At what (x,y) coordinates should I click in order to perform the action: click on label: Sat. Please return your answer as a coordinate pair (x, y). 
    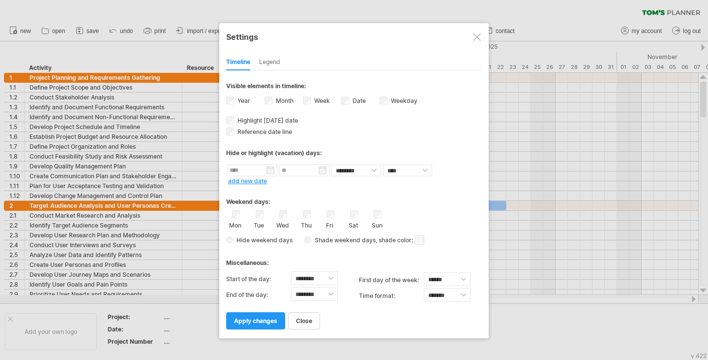
    Looking at the image, I should click on (353, 224).